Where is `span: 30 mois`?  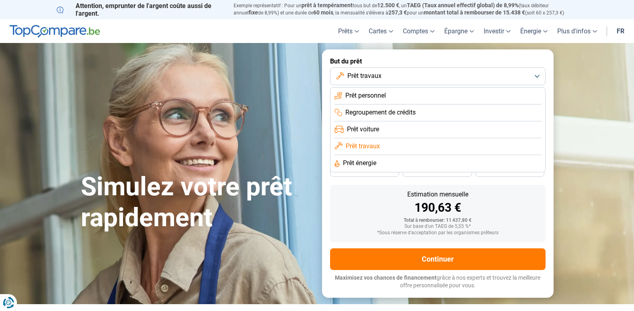 span: 30 mois is located at coordinates (437, 171).